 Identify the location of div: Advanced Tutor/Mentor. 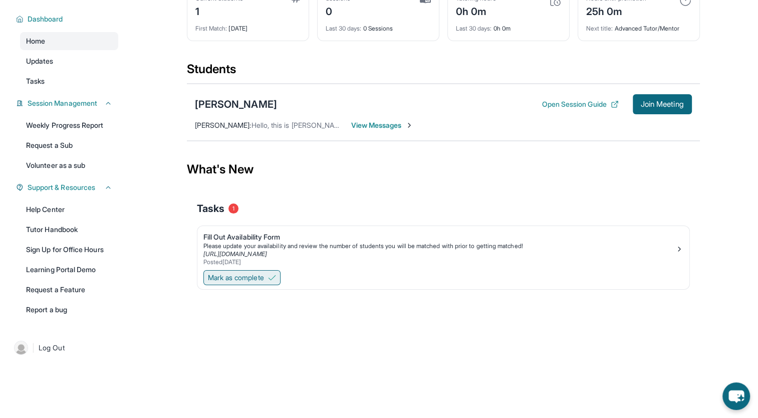
(639, 26).